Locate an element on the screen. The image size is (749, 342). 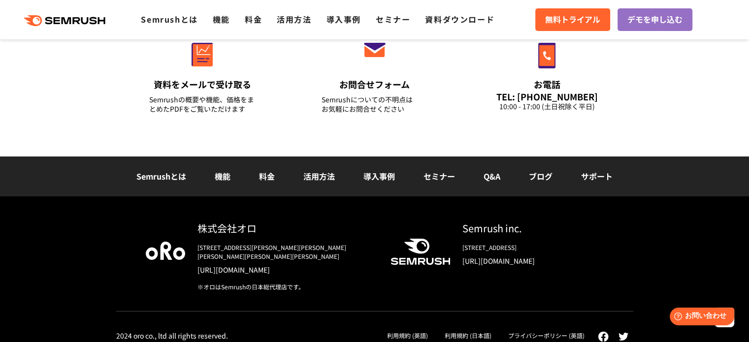
a: お問合せフォーム Semrushについての不明点はお気軽にお問合せください is located at coordinates (375, 74).